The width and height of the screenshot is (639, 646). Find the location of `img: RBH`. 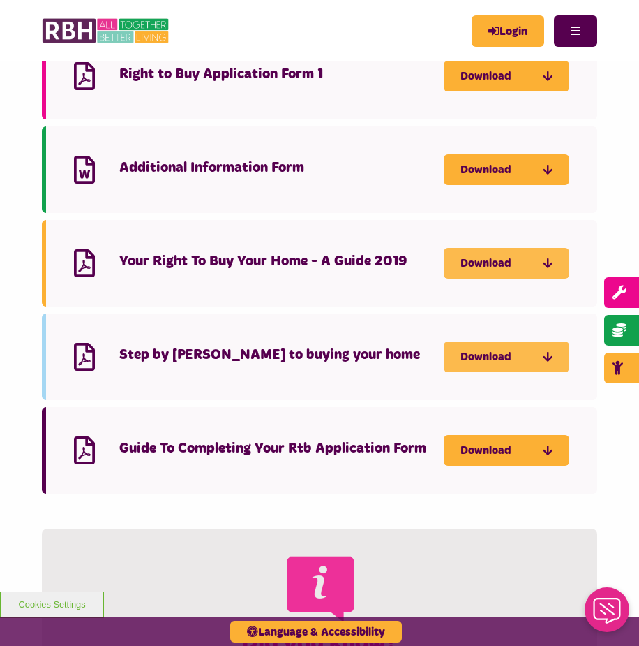

img: RBH is located at coordinates (106, 31).